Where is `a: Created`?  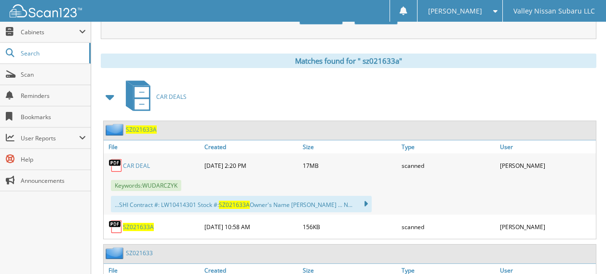 a: Created is located at coordinates (251, 147).